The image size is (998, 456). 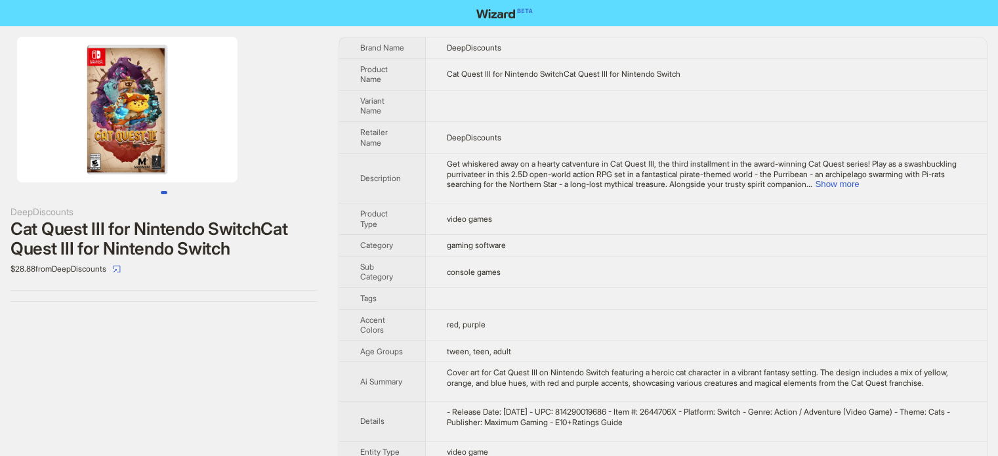 What do you see at coordinates (377, 245) in the screenshot?
I see `span: Category` at bounding box center [377, 245].